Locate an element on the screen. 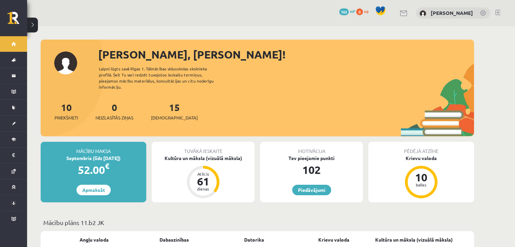  a: Dabaszinības is located at coordinates (174, 240).